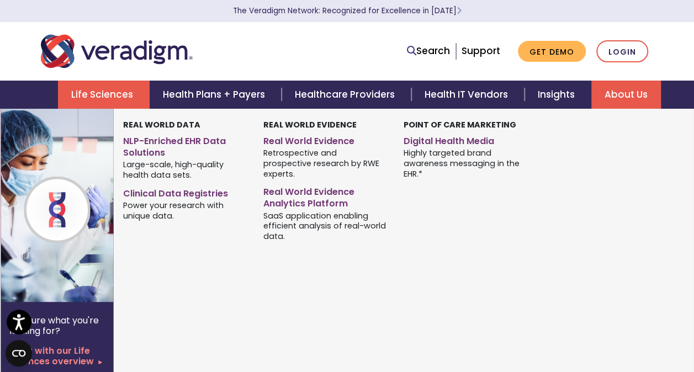  What do you see at coordinates (162, 125) in the screenshot?
I see `strong: Real World Data` at bounding box center [162, 125].